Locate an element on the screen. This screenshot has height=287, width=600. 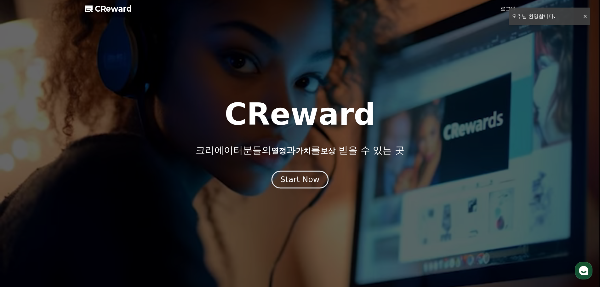
a: 로그인 is located at coordinates (508, 9).